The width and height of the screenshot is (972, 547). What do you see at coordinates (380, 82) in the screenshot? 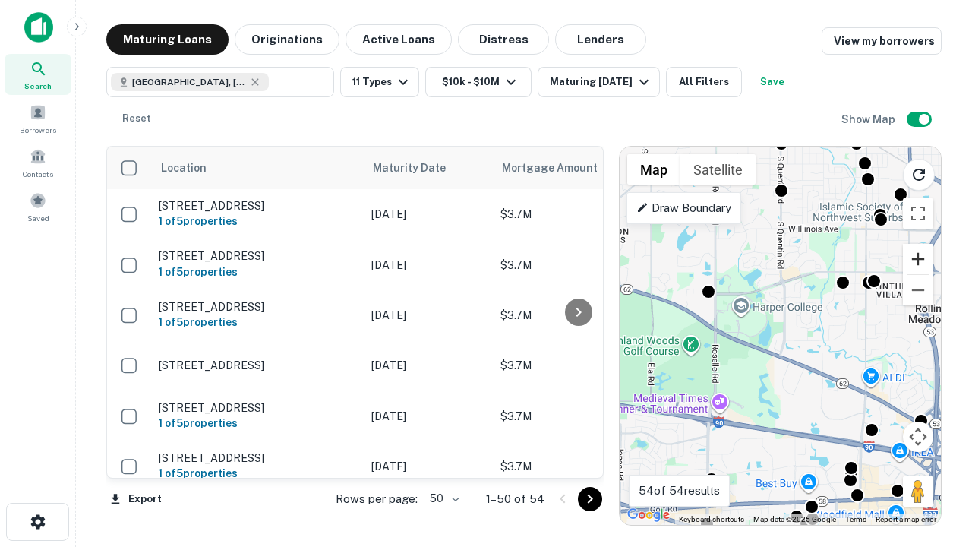
I see `button: 11 Types` at bounding box center [380, 82].